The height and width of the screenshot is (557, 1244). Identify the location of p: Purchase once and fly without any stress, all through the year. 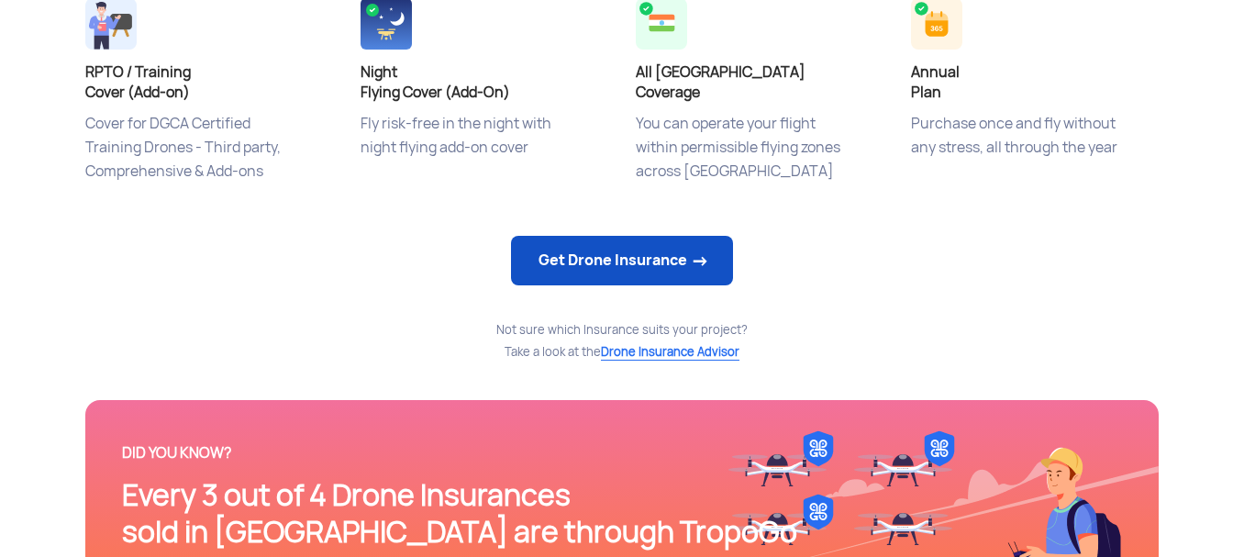
(1035, 158).